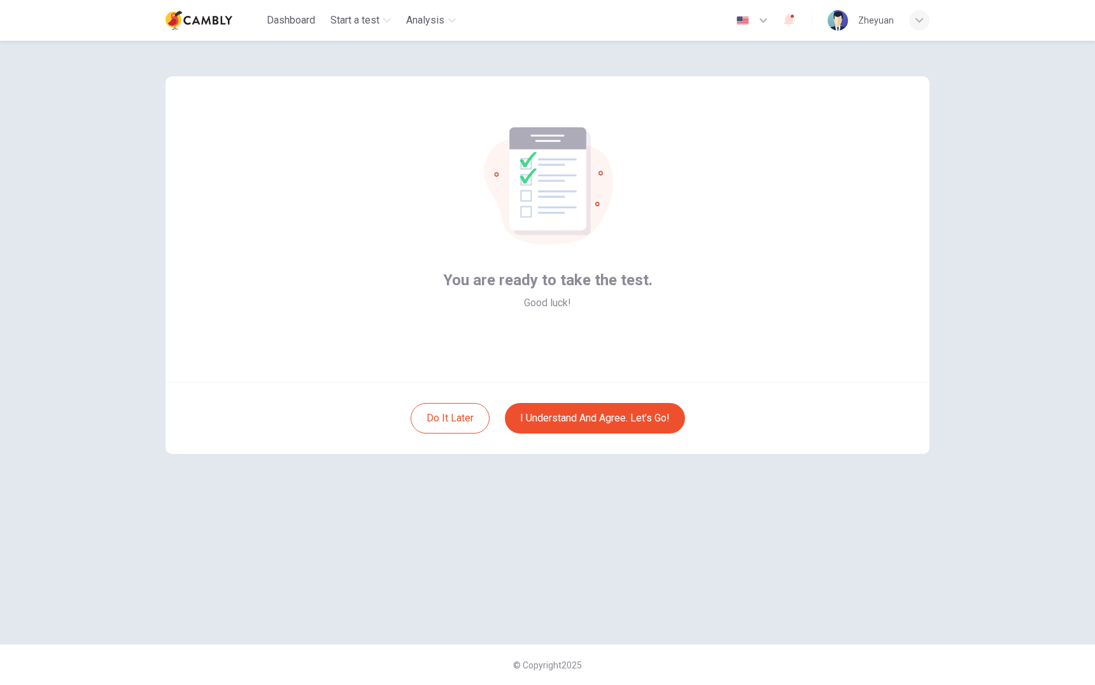  I want to click on button: I understand and agree. Let’s go!, so click(594, 418).